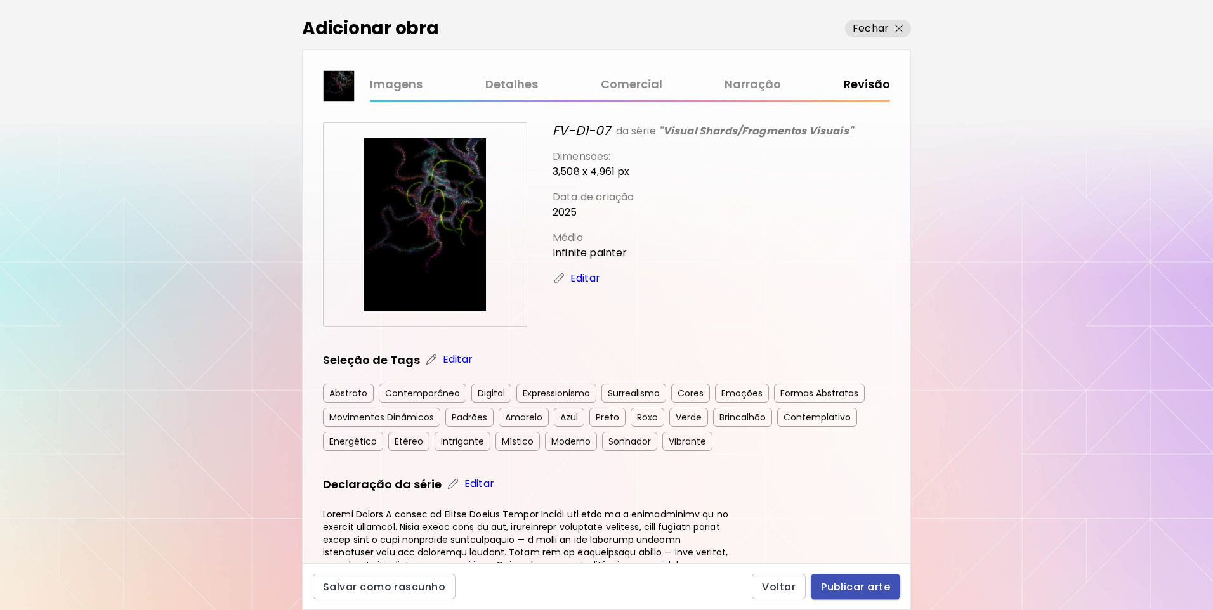 The height and width of the screenshot is (610, 1213). I want to click on div: Roxo, so click(647, 417).